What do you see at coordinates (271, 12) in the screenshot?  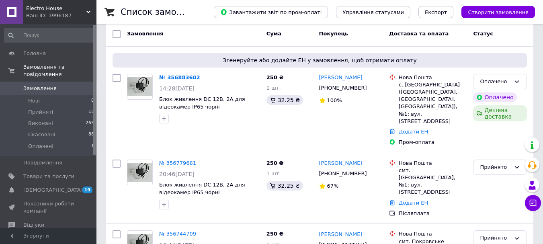 I see `span: Завантажити звіт по пром-оплаті` at bounding box center [271, 12].